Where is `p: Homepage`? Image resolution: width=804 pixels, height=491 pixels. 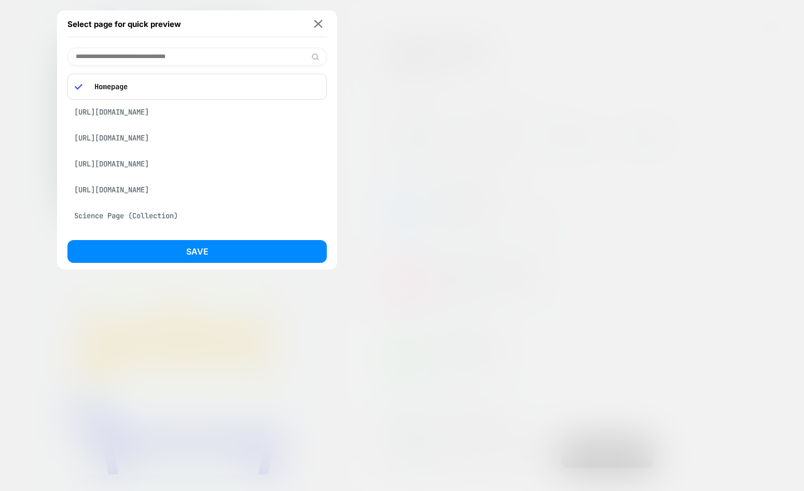
p: Homepage is located at coordinates (204, 87).